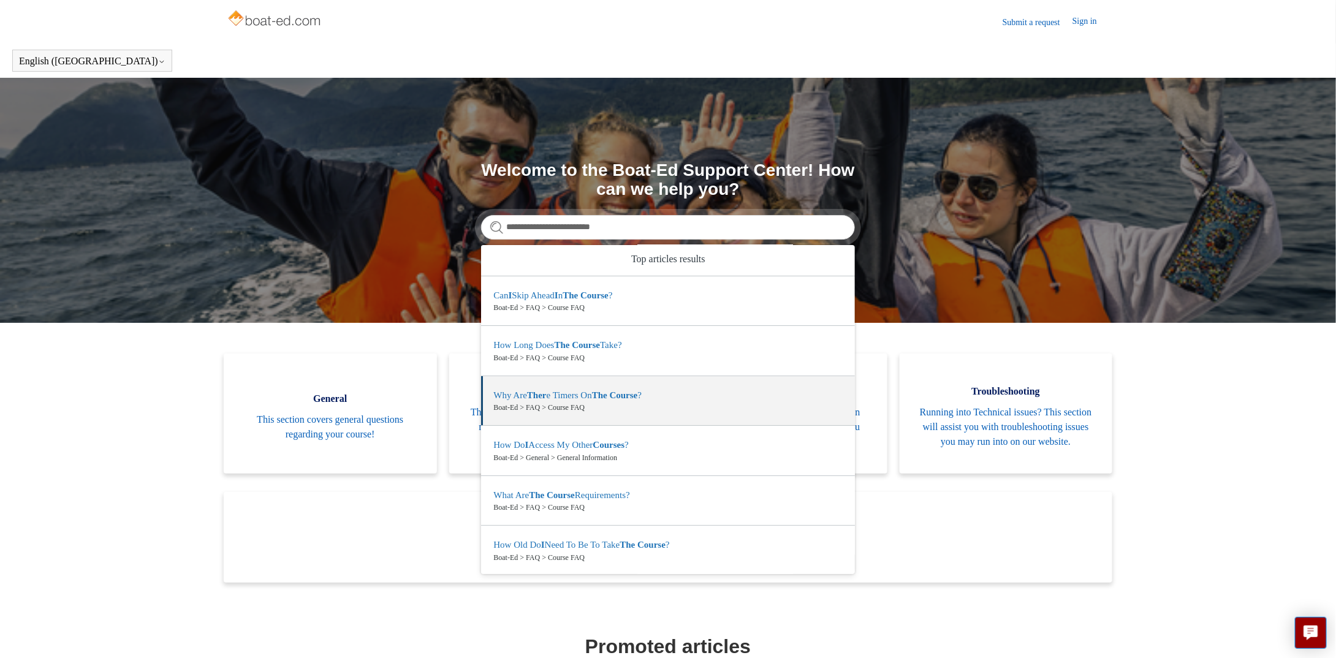 Image resolution: width=1336 pixels, height=658 pixels. Describe the element at coordinates (668, 551) in the screenshot. I see `span: Here you will find state contact information and how to replace your card.` at that location.